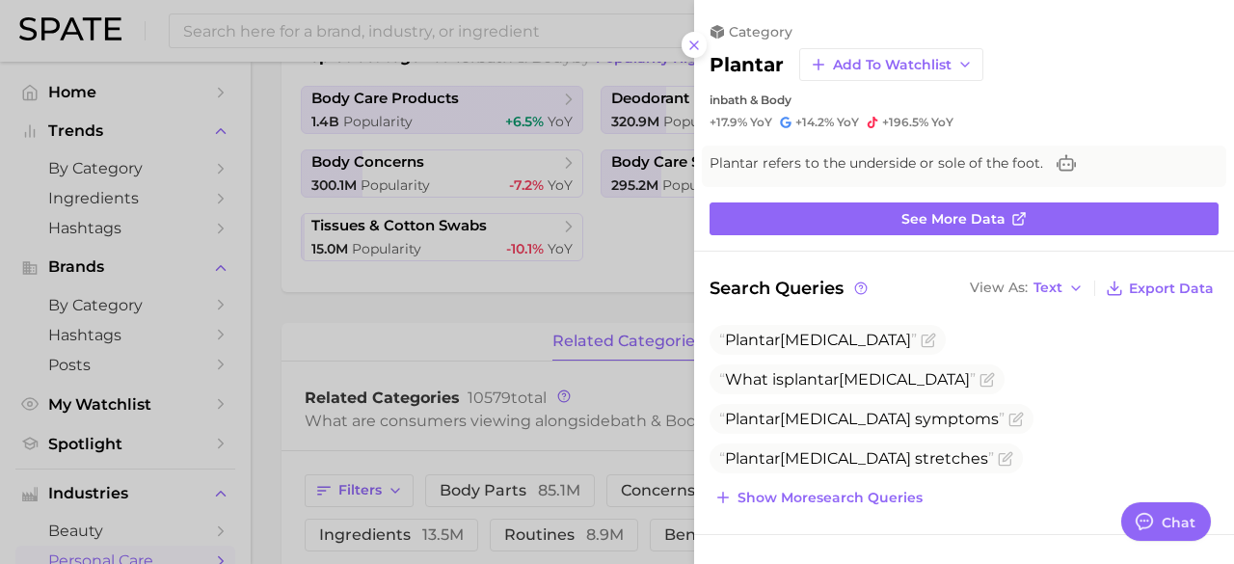 The width and height of the screenshot is (1234, 564). Describe the element at coordinates (756, 99) in the screenshot. I see `span: bath & body` at that location.